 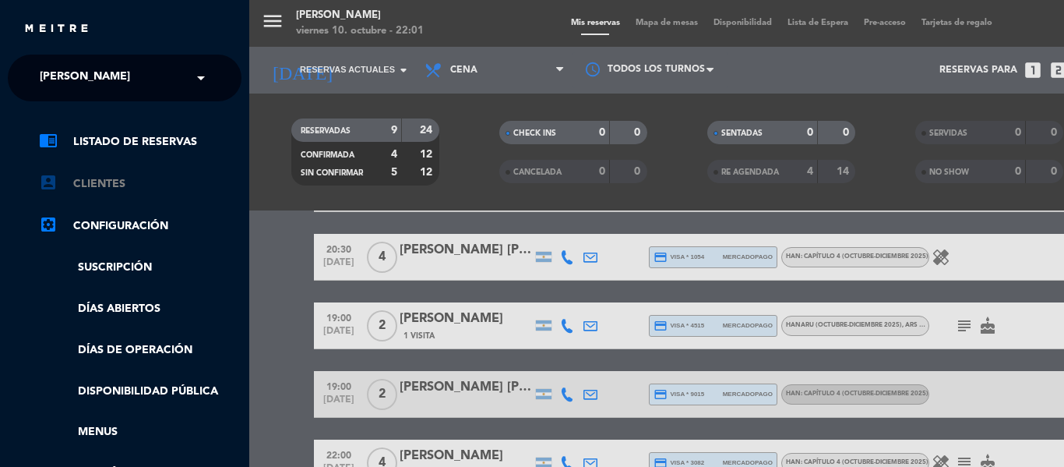 I want to click on img: MEITRE, so click(x=56, y=29).